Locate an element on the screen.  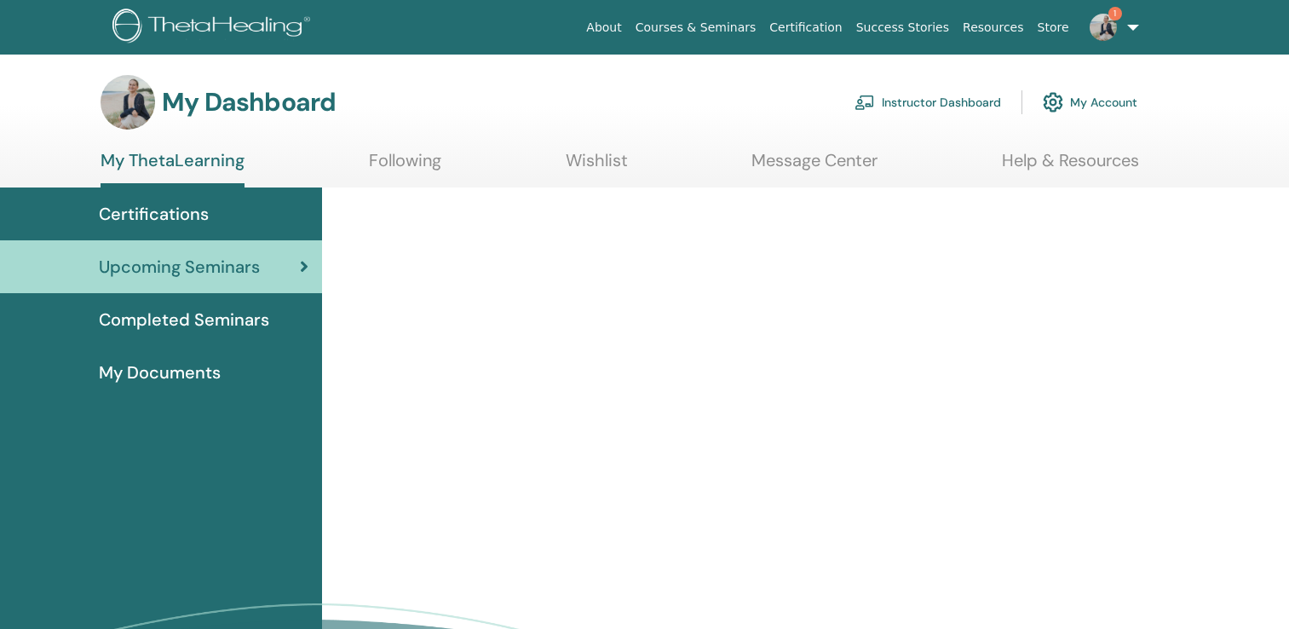
a: About is located at coordinates (603, 27).